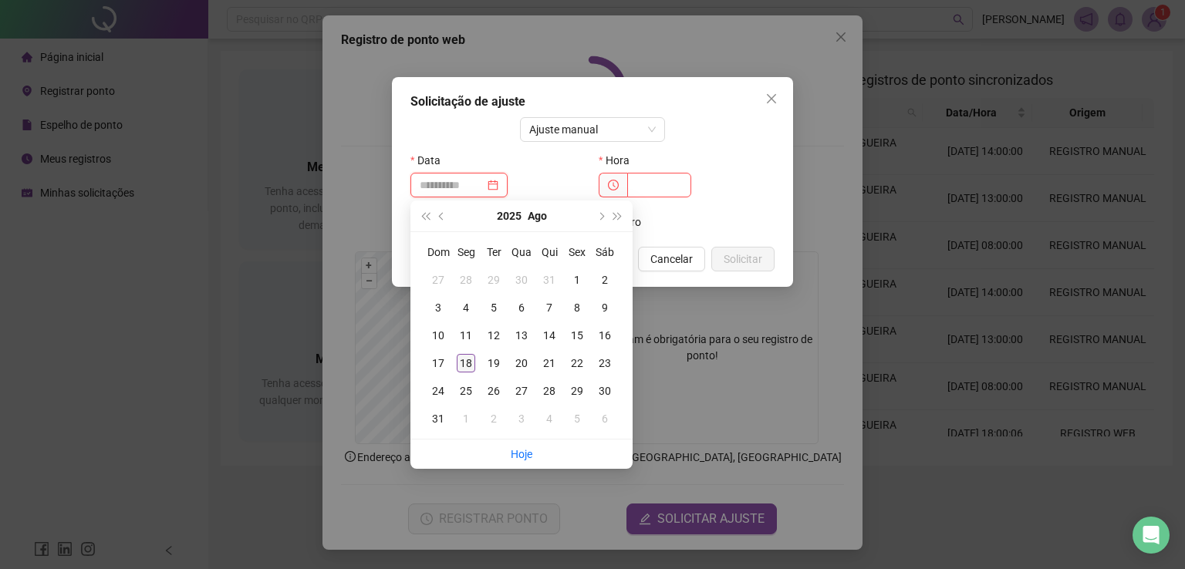  Describe the element at coordinates (438, 308) in the screenshot. I see `td: 2025-08-03` at that location.